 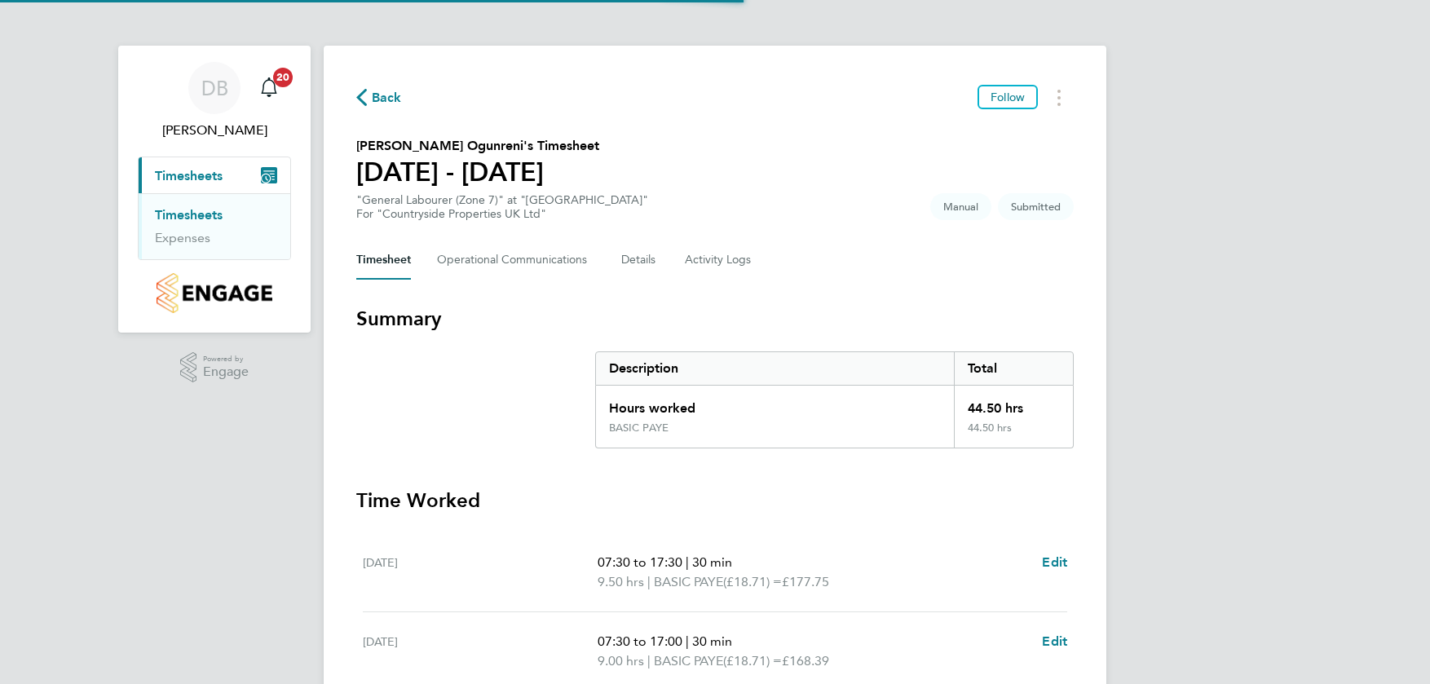 What do you see at coordinates (960, 206) in the screenshot?
I see `span: This timesheet was manually created.` at bounding box center [960, 206].